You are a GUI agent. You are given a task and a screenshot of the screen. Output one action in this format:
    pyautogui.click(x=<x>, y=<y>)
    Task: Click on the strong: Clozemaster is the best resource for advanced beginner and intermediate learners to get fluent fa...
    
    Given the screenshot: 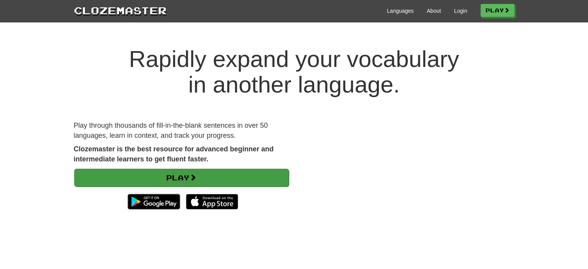 What is the action you would take?
    pyautogui.click(x=174, y=154)
    